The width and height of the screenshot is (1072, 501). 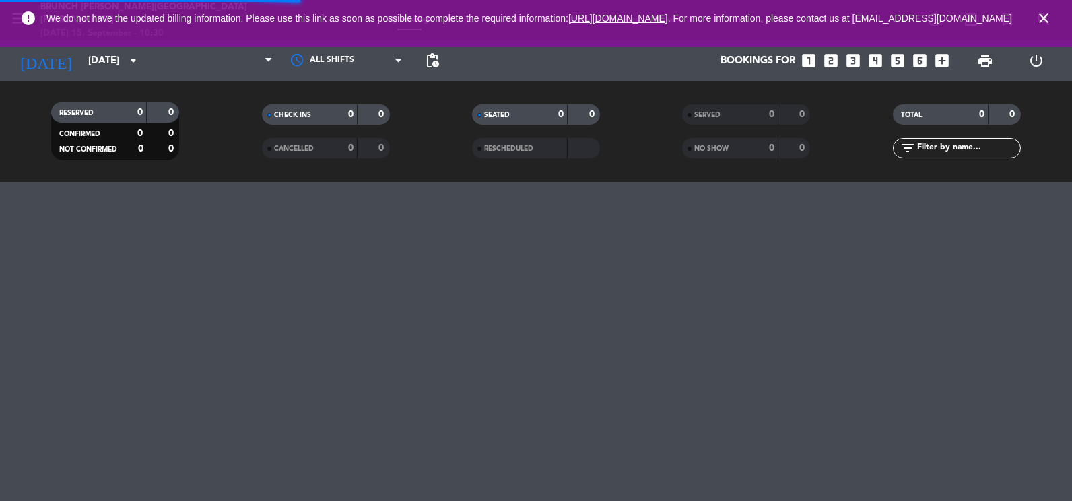 I want to click on i: looks_4, so click(x=876, y=61).